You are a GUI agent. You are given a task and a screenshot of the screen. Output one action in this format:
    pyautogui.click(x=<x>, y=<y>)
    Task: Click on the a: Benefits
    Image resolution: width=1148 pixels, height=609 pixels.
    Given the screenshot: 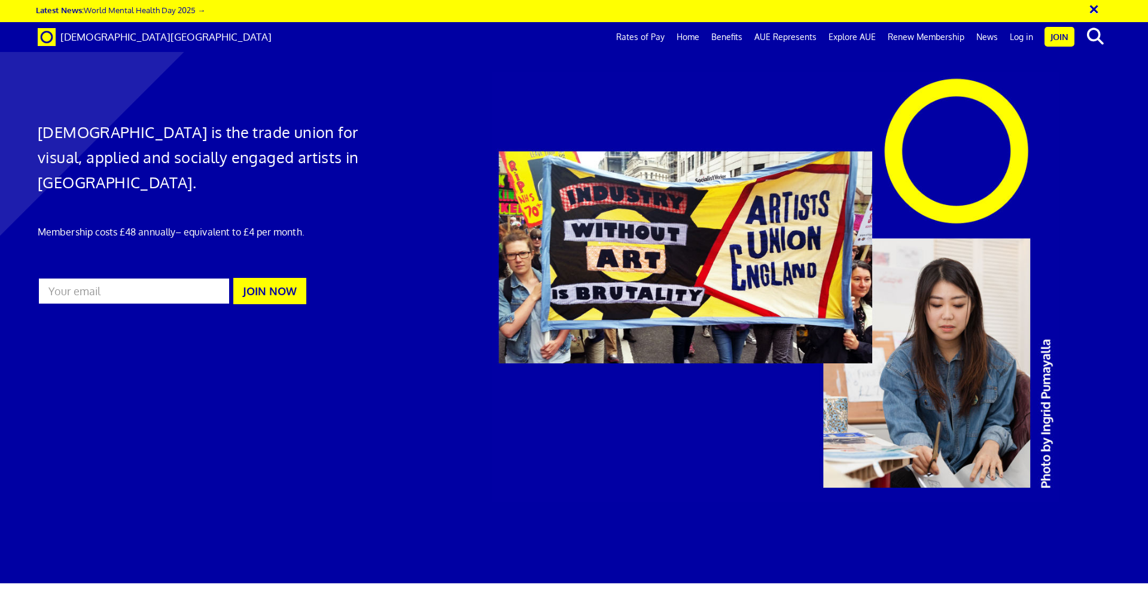 What is the action you would take?
    pyautogui.click(x=727, y=37)
    